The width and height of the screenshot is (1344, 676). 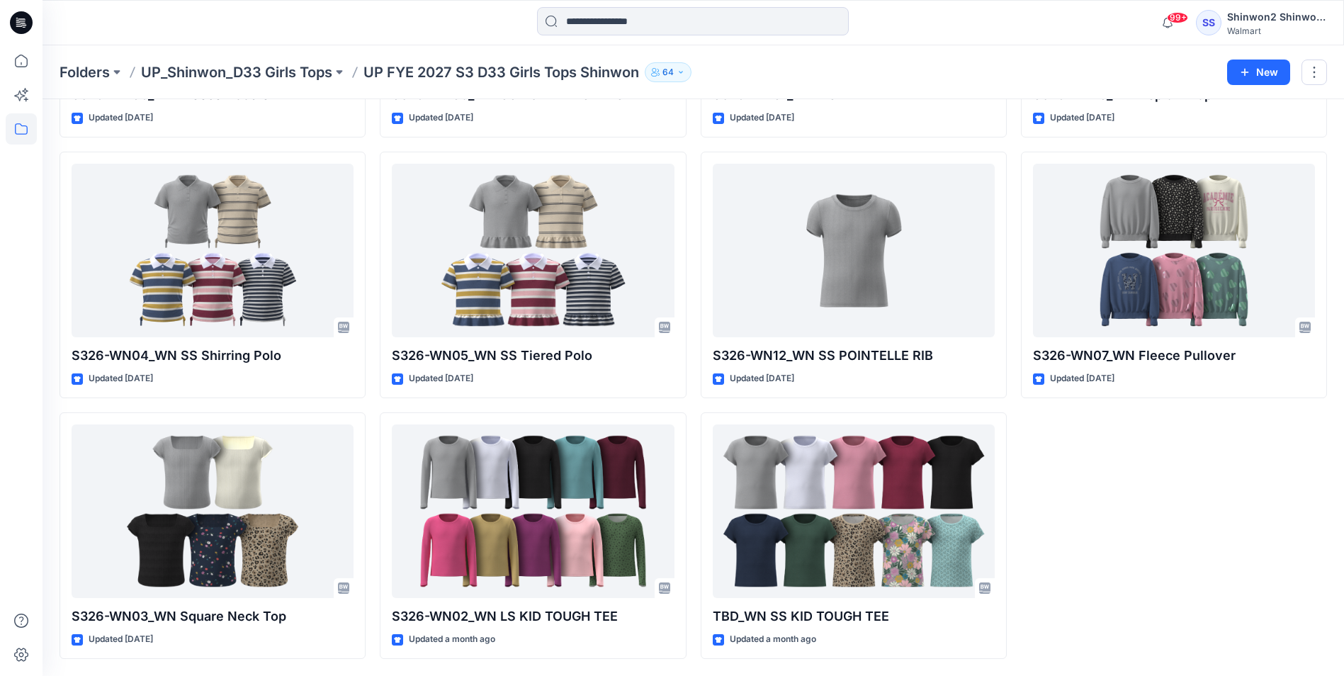 What do you see at coordinates (1277, 30) in the screenshot?
I see `div: Walmart` at bounding box center [1277, 30].